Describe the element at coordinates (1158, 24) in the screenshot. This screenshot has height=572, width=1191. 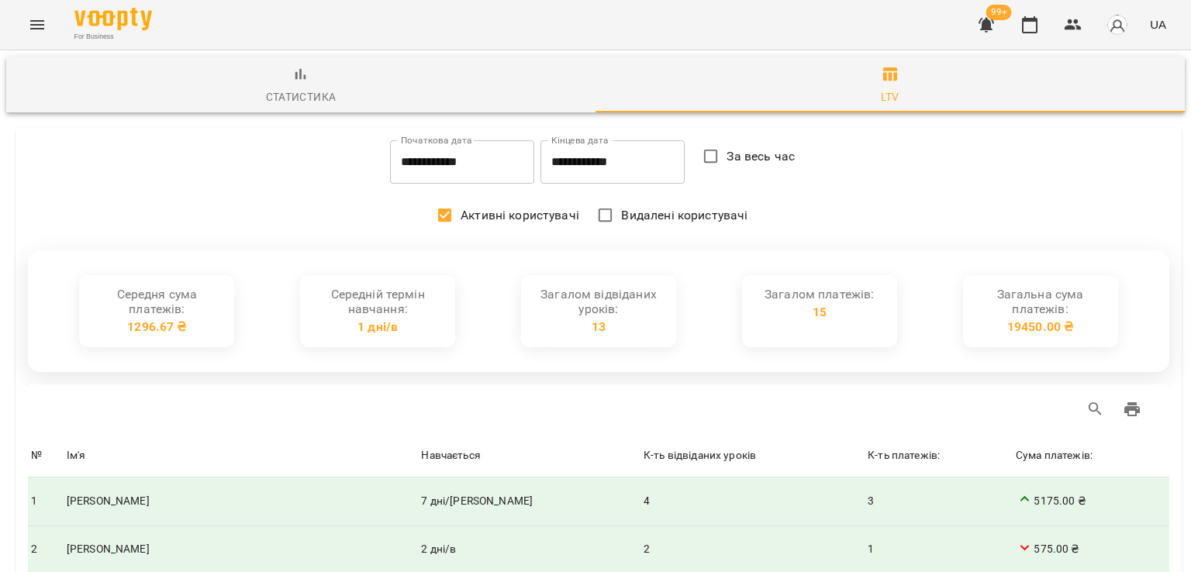
I see `span: UA` at that location.